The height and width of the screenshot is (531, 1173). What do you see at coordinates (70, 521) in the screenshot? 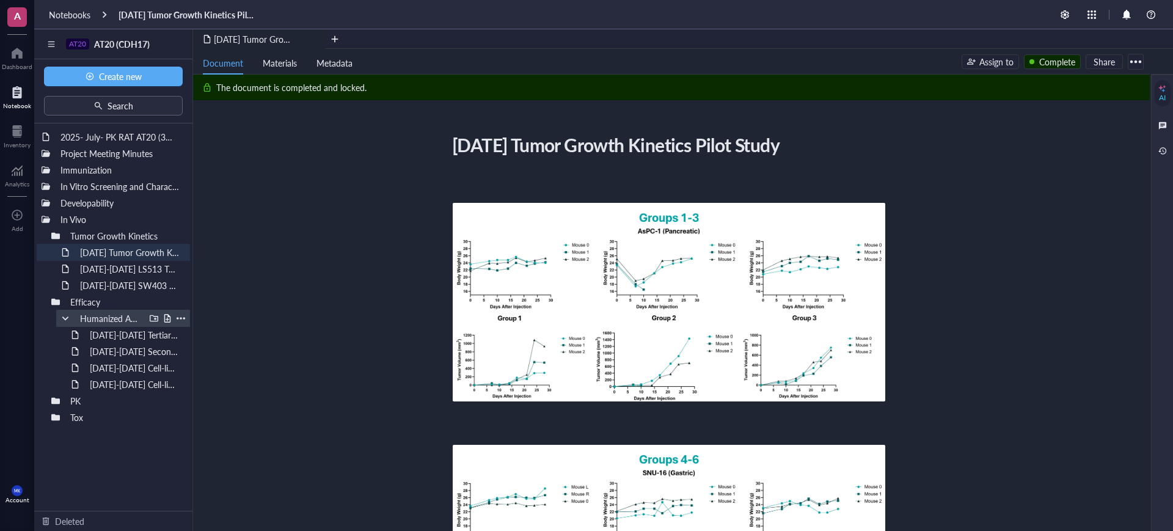
I see `div: Deleted` at bounding box center [70, 521].